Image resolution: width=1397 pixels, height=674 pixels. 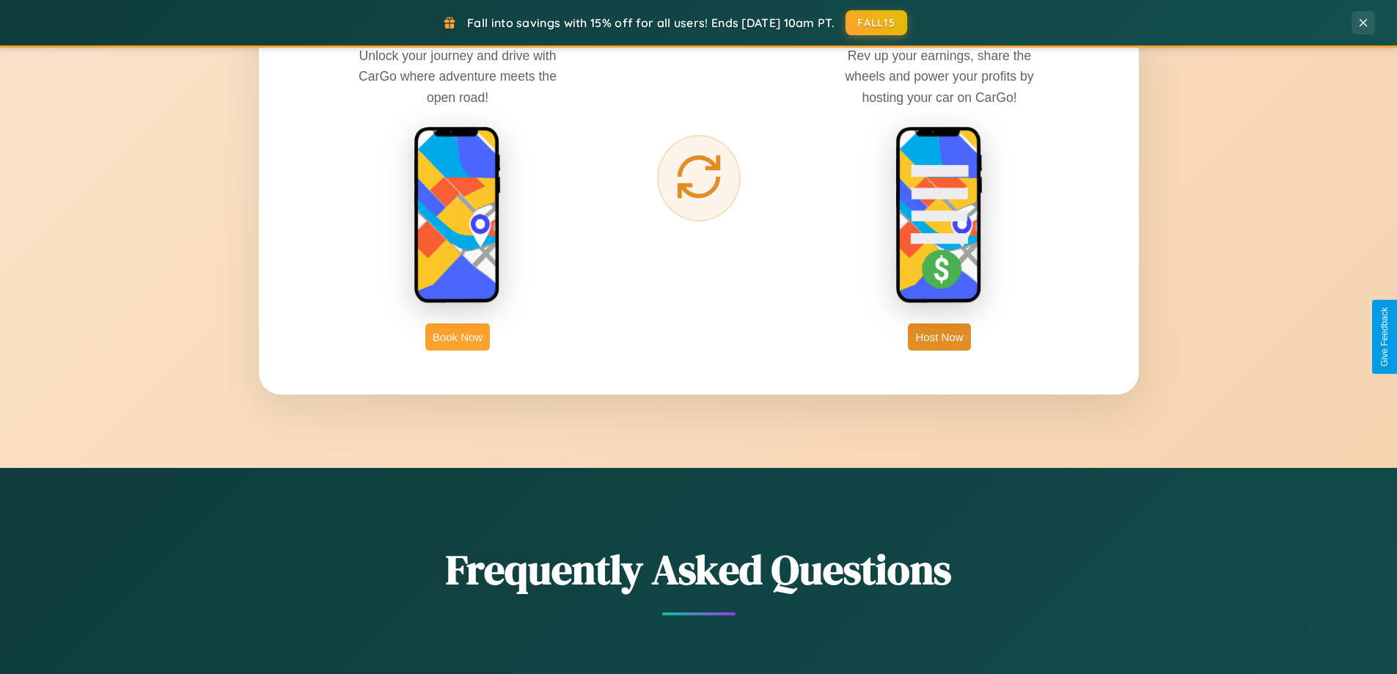 I want to click on img: host phone, so click(x=940, y=216).